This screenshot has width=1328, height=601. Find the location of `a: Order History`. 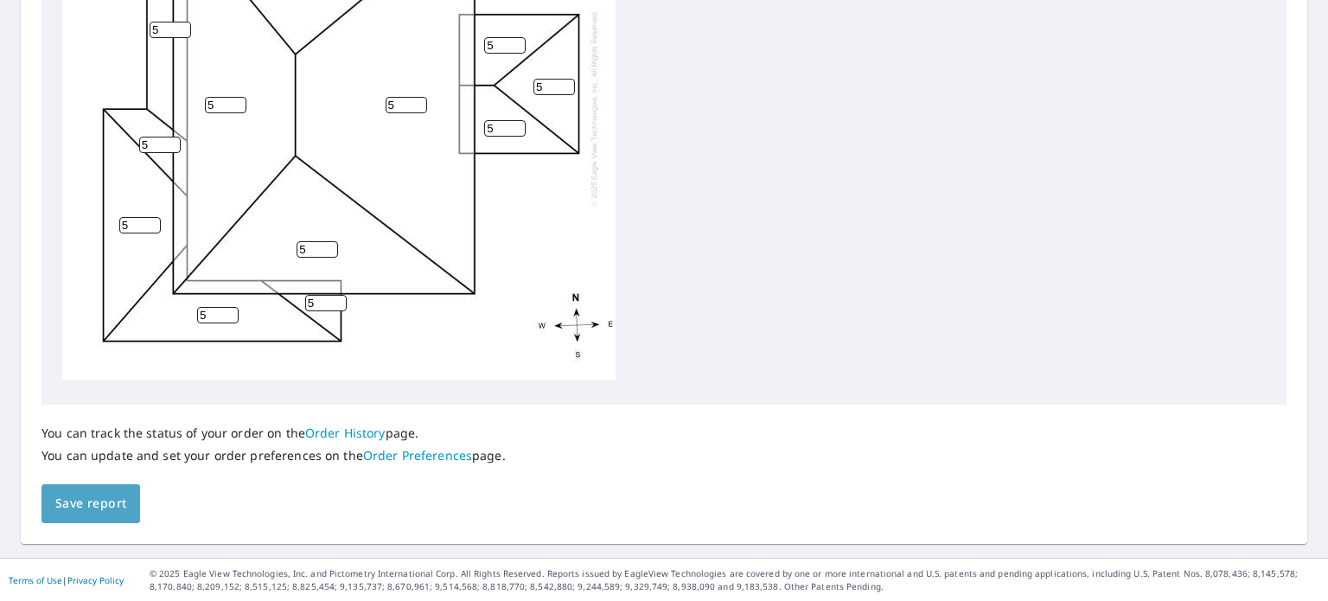

a: Order History is located at coordinates (345, 432).